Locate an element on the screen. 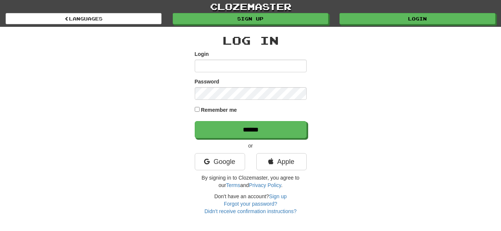  a: Apple is located at coordinates (281, 162).